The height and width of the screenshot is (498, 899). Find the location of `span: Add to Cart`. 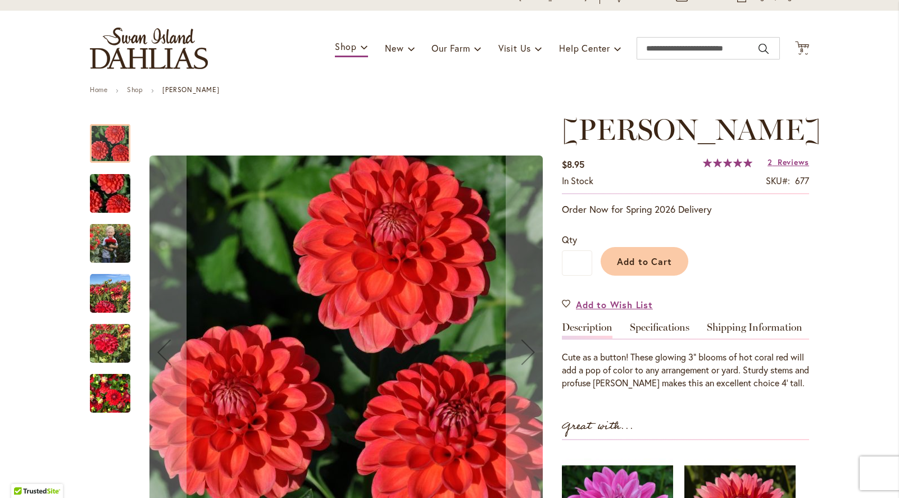

span: Add to Cart is located at coordinates (644, 261).